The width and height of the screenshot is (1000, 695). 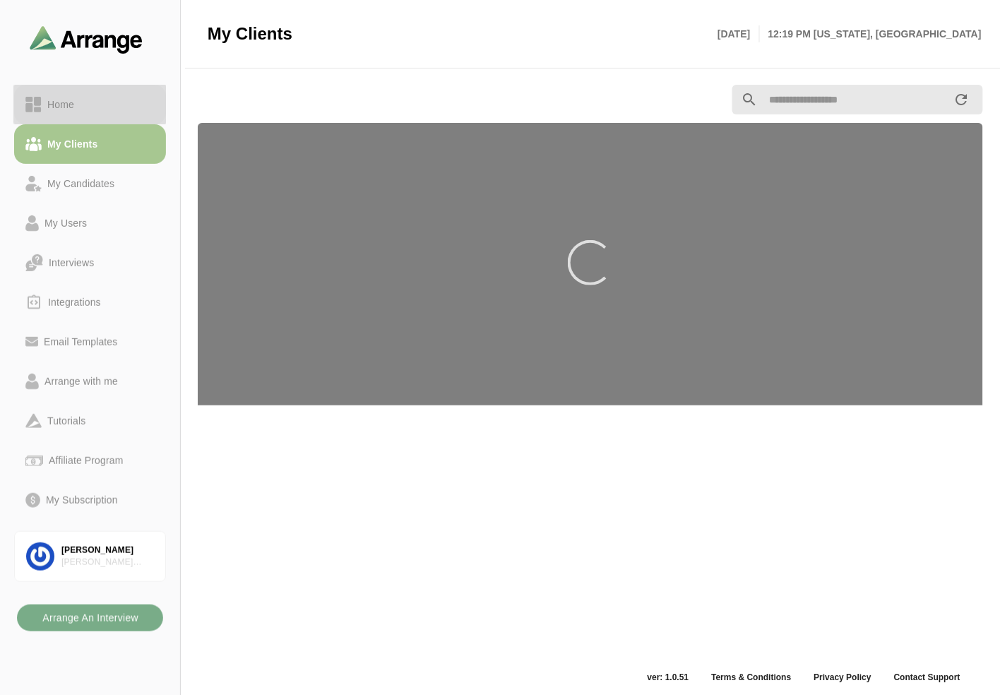 I want to click on a: Integrations, so click(x=90, y=302).